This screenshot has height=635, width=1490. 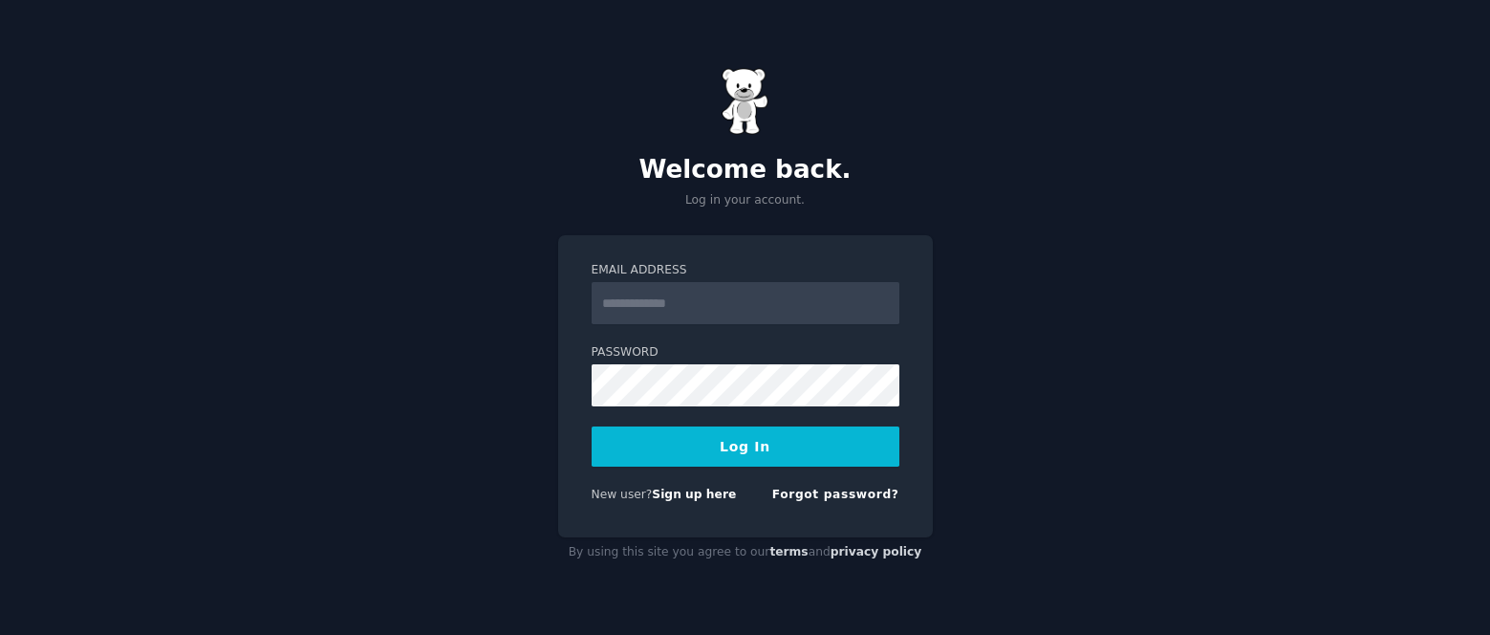 What do you see at coordinates (788, 551) in the screenshot?
I see `a: terms` at bounding box center [788, 551].